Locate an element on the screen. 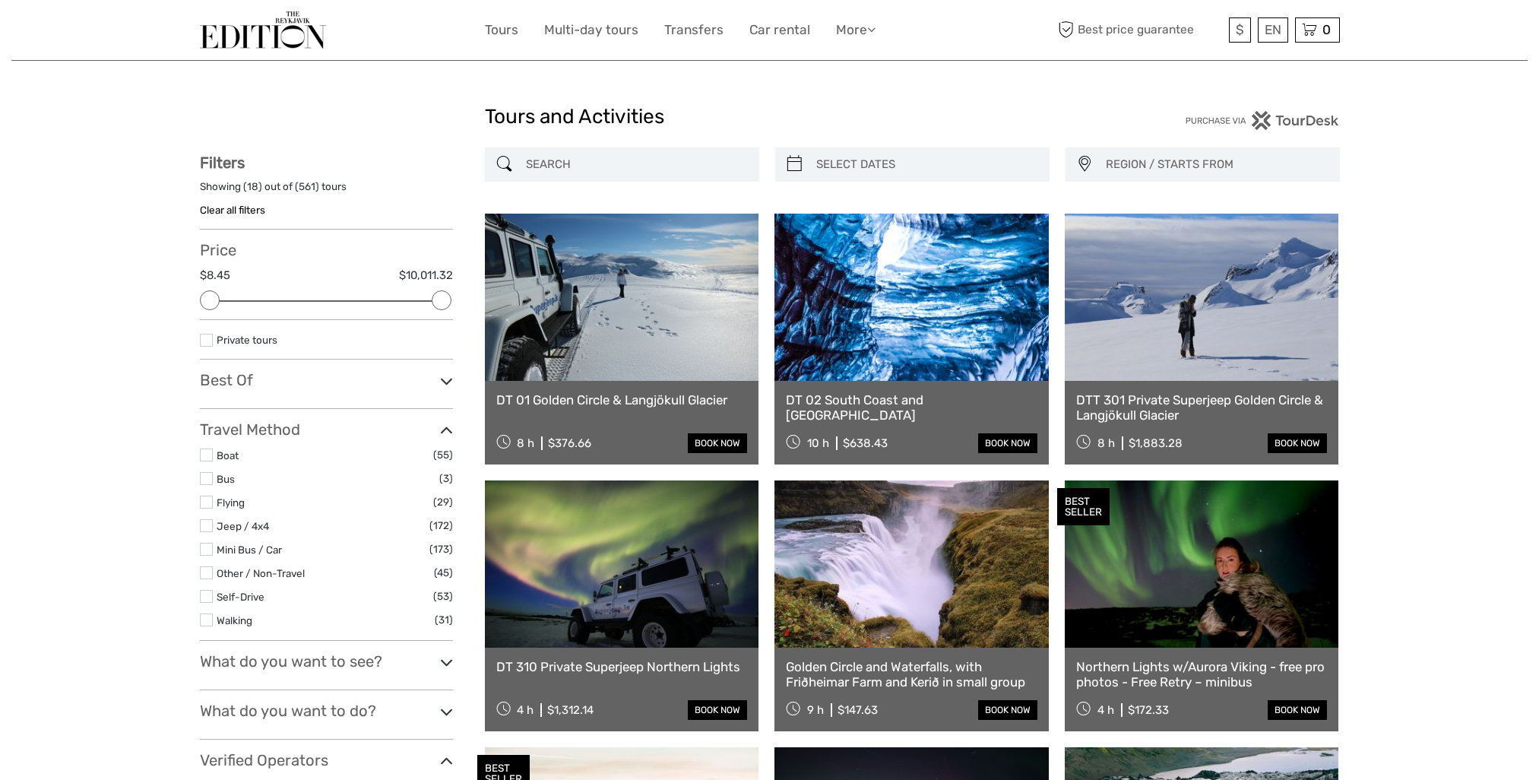 This screenshot has width=1539, height=780. h1: Tours and Activities is located at coordinates (770, 117).